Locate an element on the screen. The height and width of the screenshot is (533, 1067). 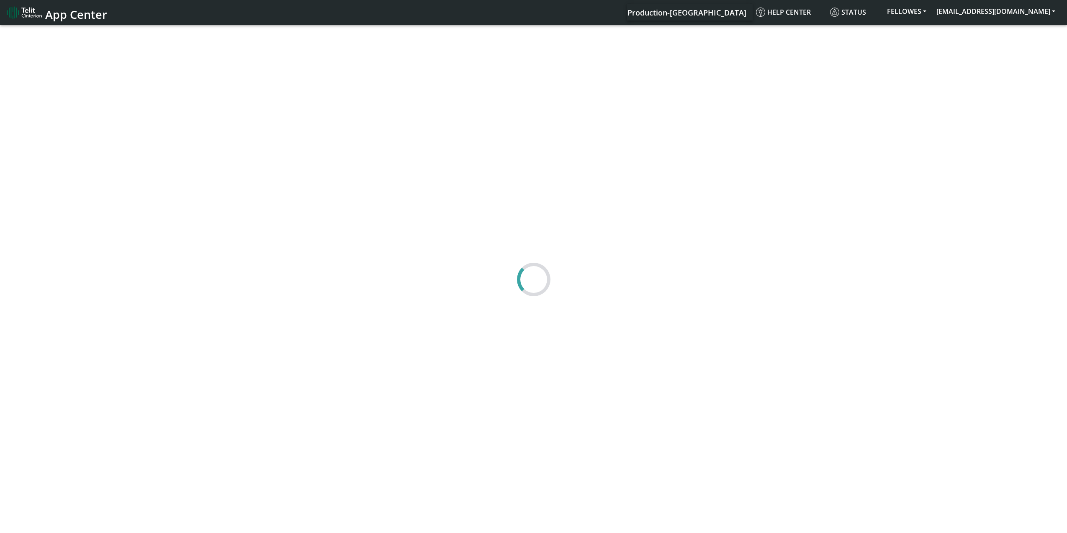
img: knowledge.svg is located at coordinates (761, 12).